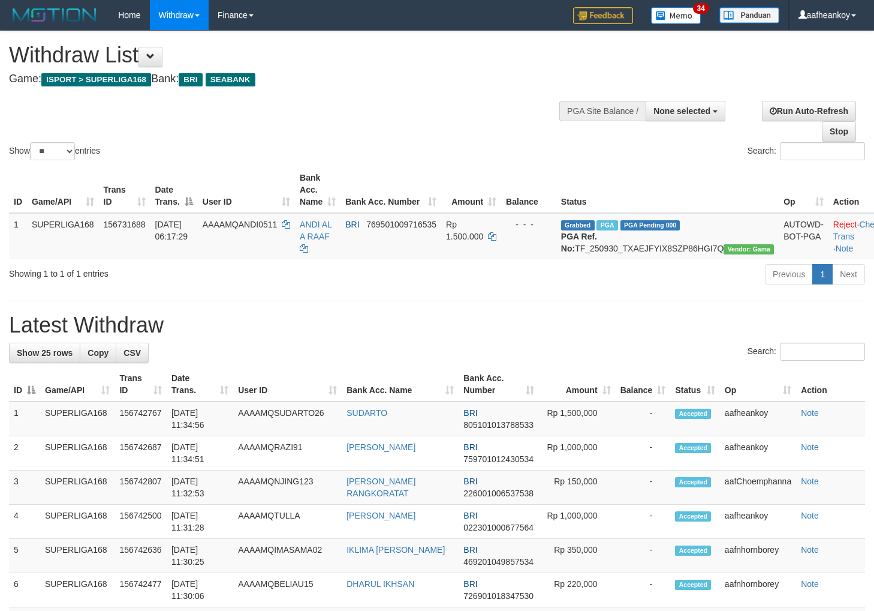 Image resolution: width=874 pixels, height=611 pixels. Describe the element at coordinates (315, 230) in the screenshot. I see `a: ANDI AL A RAAF` at that location.